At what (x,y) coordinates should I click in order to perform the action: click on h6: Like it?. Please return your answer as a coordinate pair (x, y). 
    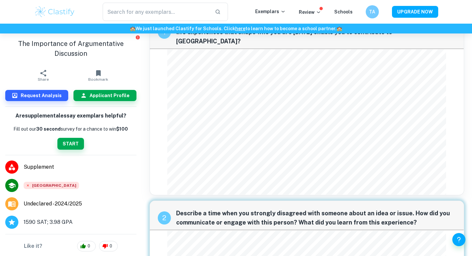
    Looking at the image, I should click on (33, 246).